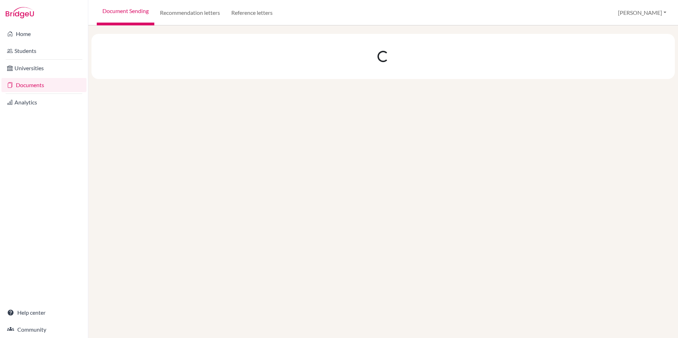 Image resolution: width=678 pixels, height=338 pixels. What do you see at coordinates (44, 85) in the screenshot?
I see `a: Documents` at bounding box center [44, 85].